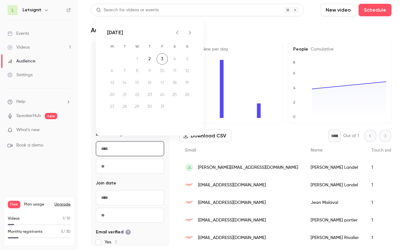  I want to click on text: 8, so click(294, 62).